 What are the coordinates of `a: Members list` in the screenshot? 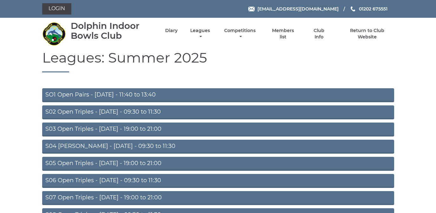 It's located at (283, 34).